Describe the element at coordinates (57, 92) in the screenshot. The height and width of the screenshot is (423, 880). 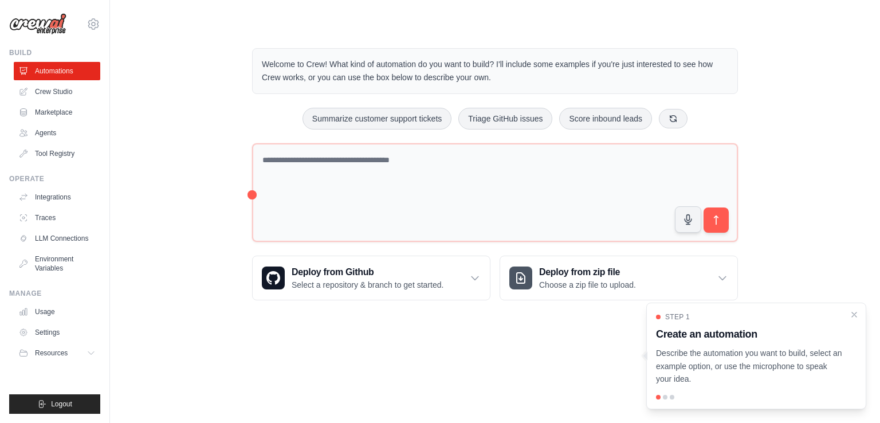
I see `a: Crew Studio` at that location.